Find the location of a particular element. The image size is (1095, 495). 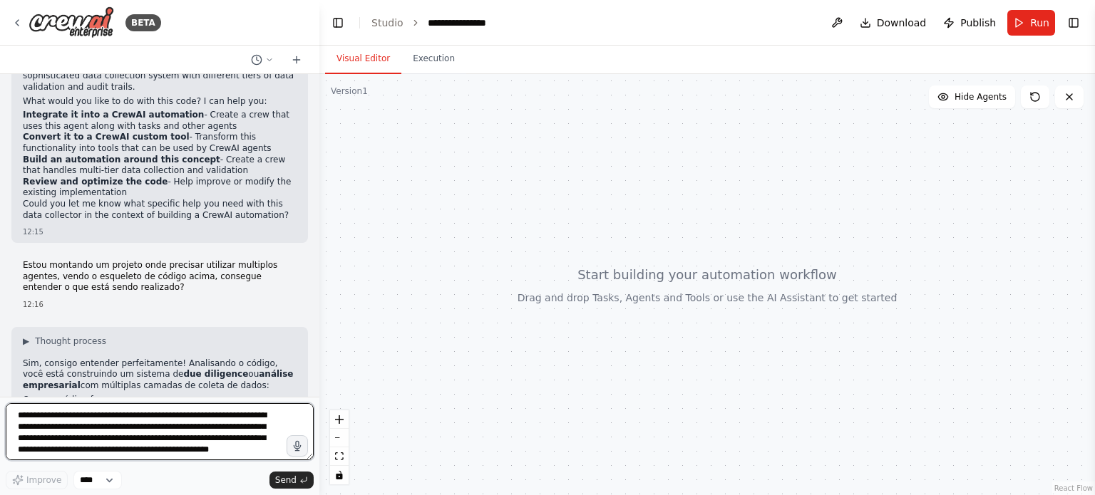

span: Download is located at coordinates (902, 23).